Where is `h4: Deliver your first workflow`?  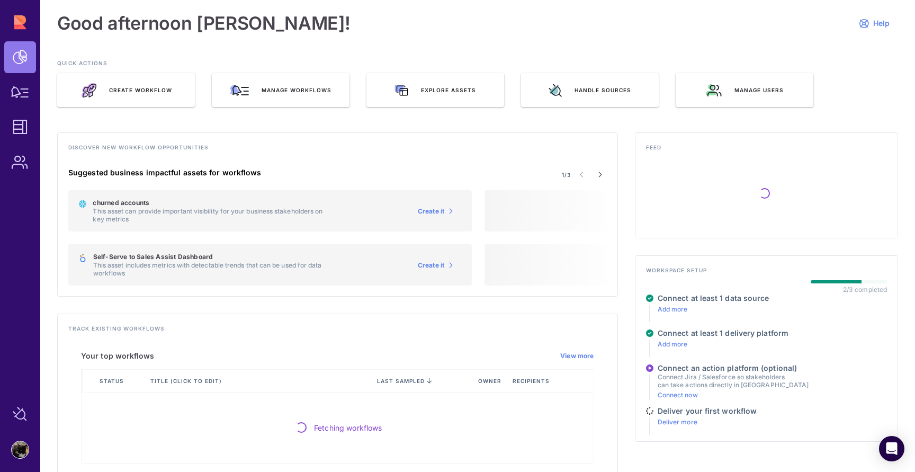 h4: Deliver your first workflow is located at coordinates (707, 411).